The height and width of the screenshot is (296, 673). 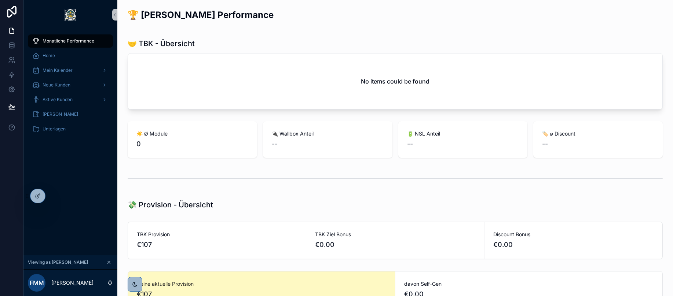 What do you see at coordinates (70, 56) in the screenshot?
I see `a: Home` at bounding box center [70, 56].